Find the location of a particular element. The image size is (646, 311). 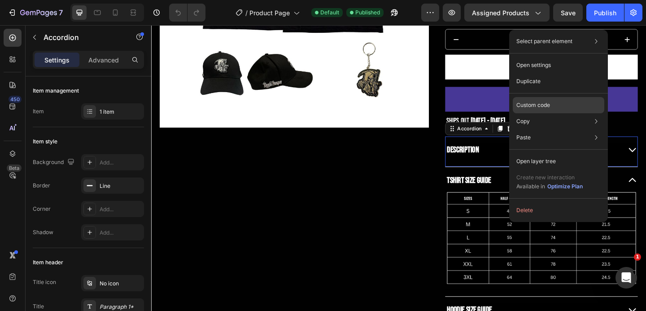

button: Delete is located at coordinates (559, 210).